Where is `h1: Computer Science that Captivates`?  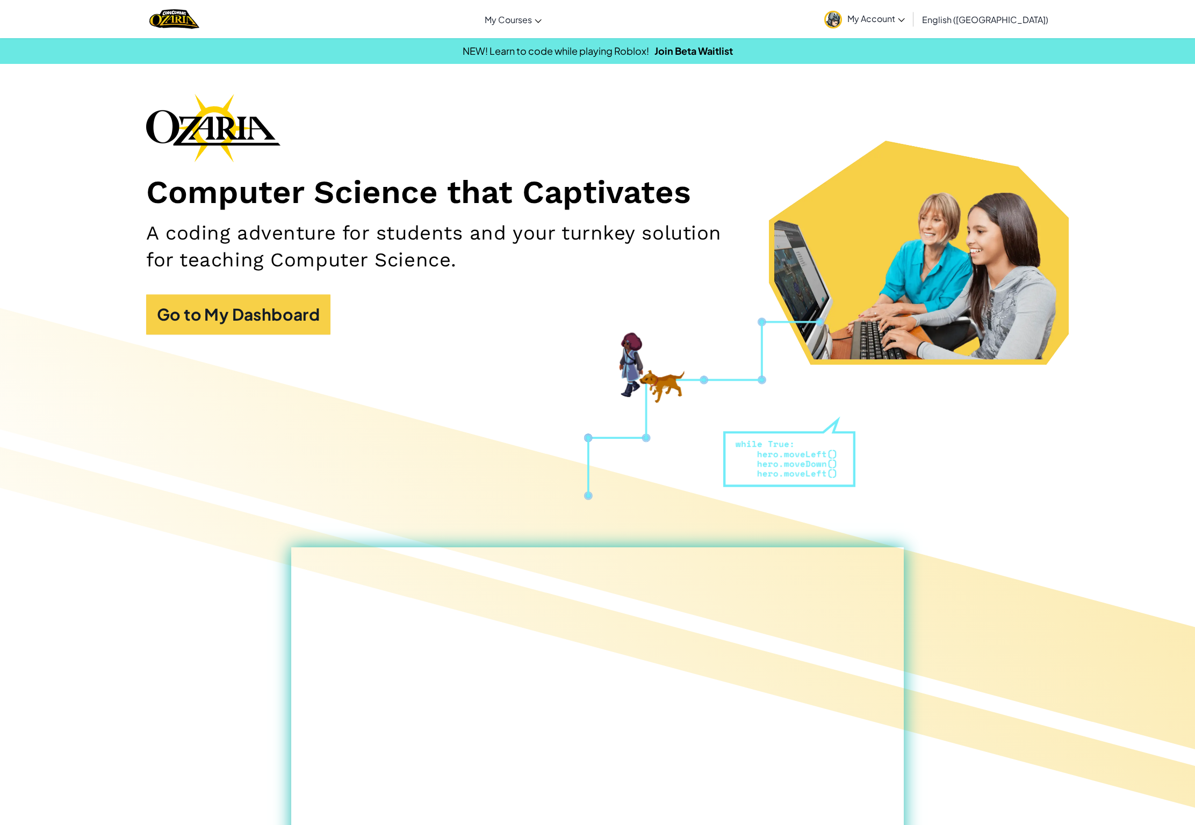
h1: Computer Science that Captivates is located at coordinates (598, 192).